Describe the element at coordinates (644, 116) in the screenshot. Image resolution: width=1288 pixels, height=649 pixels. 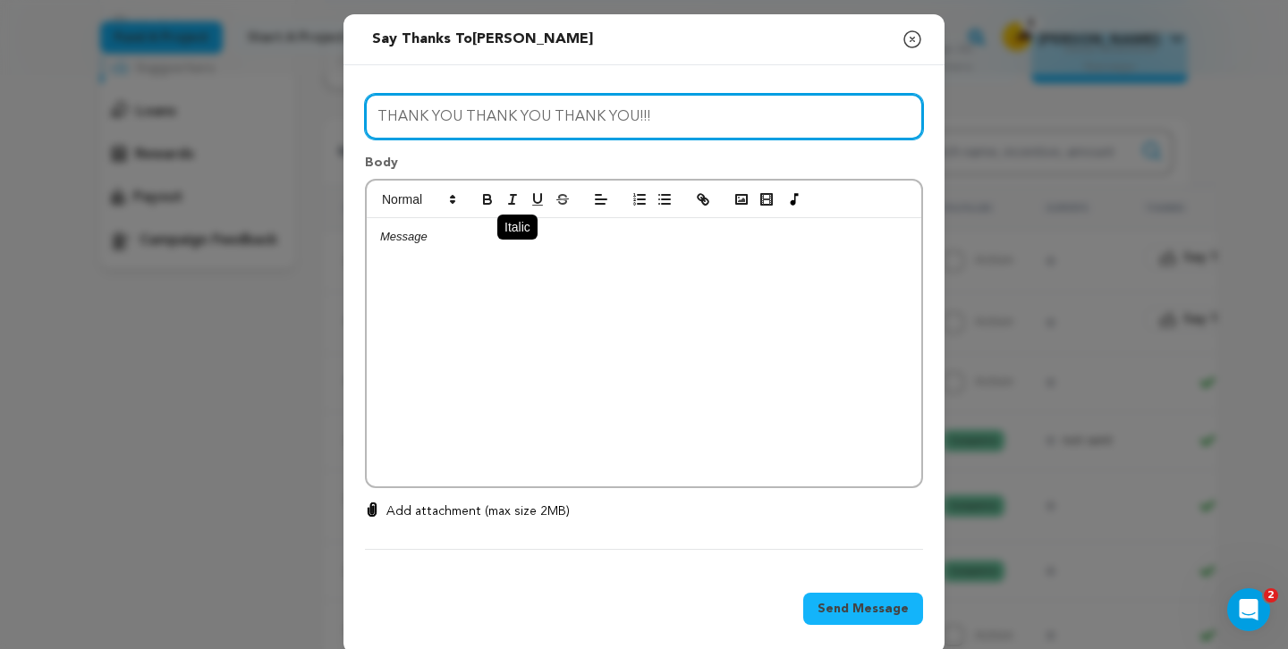
I see `input: Subject` at that location.